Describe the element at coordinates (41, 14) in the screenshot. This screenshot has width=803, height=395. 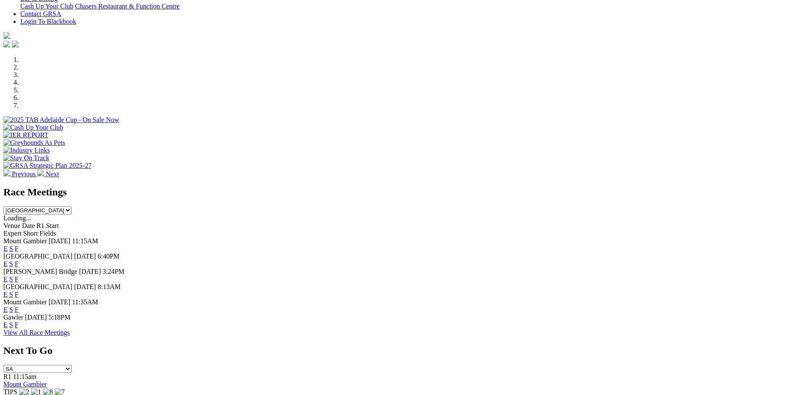
I see `a: Contact GRSA` at that location.